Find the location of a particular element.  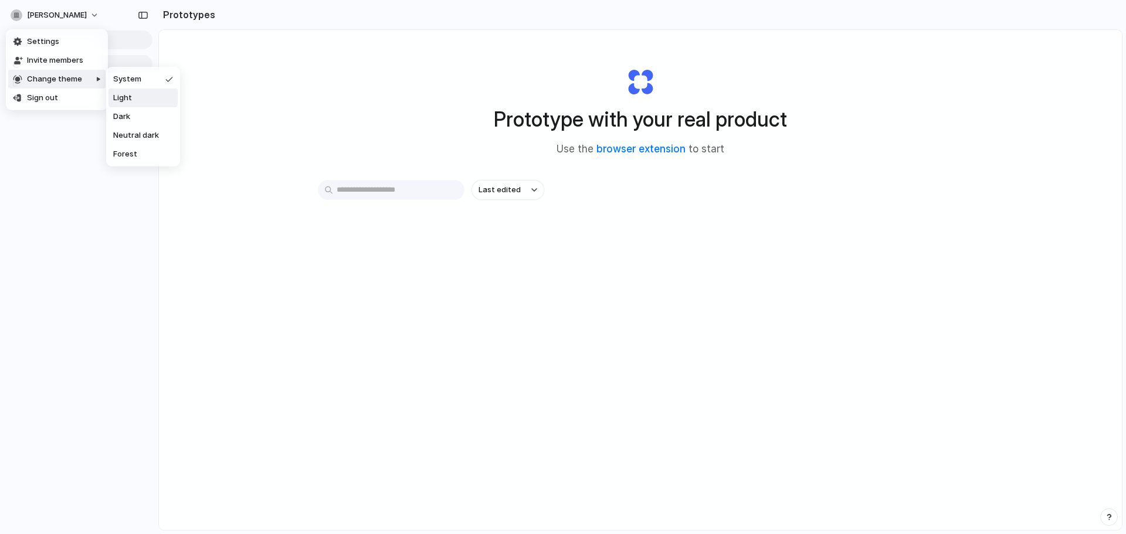

span: System is located at coordinates (127, 79).